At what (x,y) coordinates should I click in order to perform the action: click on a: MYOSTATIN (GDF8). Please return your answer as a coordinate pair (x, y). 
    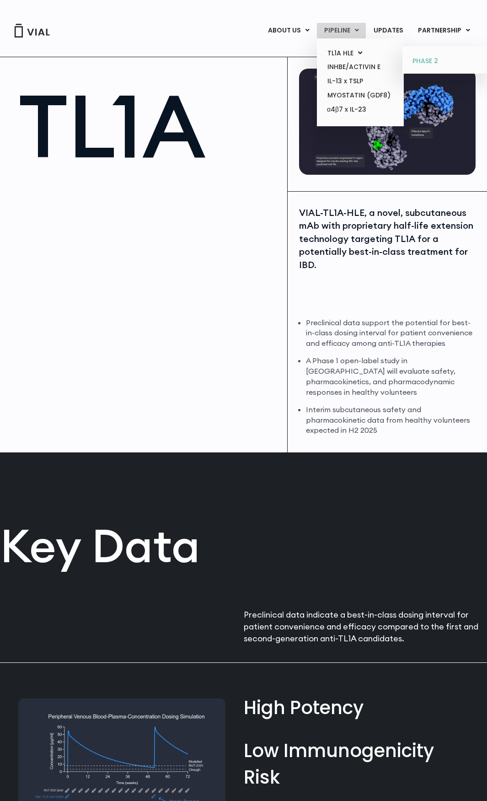
    Looking at the image, I should click on (360, 95).